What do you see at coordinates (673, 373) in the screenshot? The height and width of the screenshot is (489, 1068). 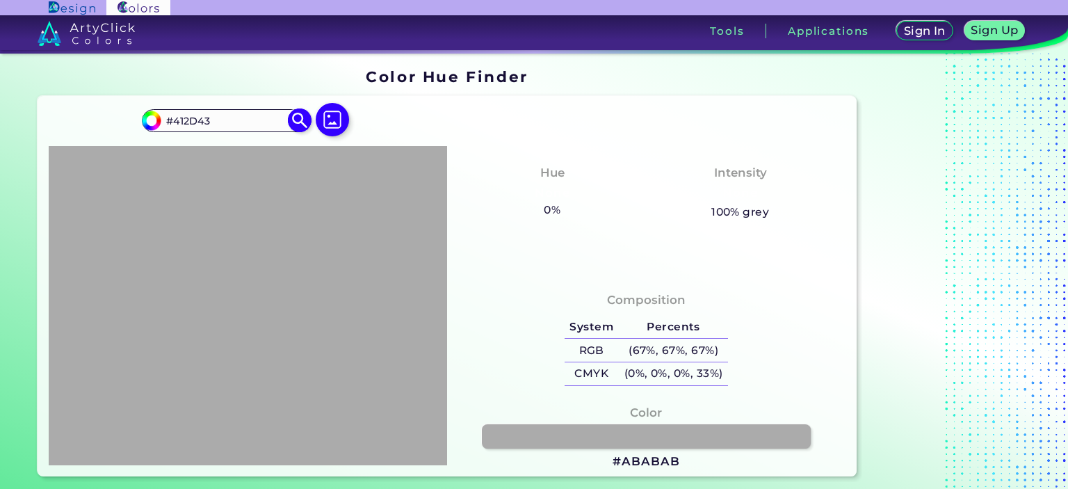 I see `h5: (0%, 0%, 0%, 33%)` at bounding box center [673, 373].